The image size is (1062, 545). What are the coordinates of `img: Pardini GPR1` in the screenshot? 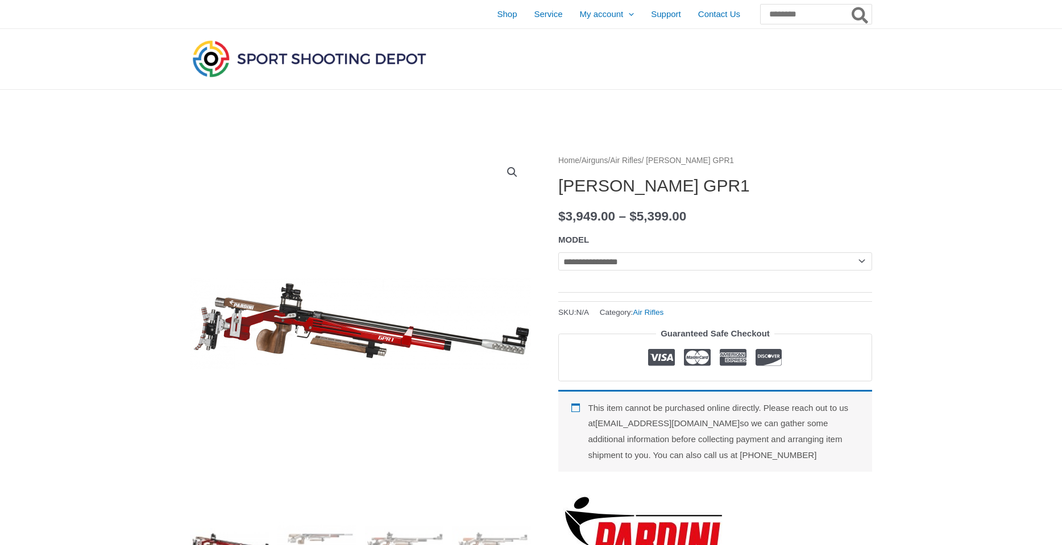 It's located at (360, 324).